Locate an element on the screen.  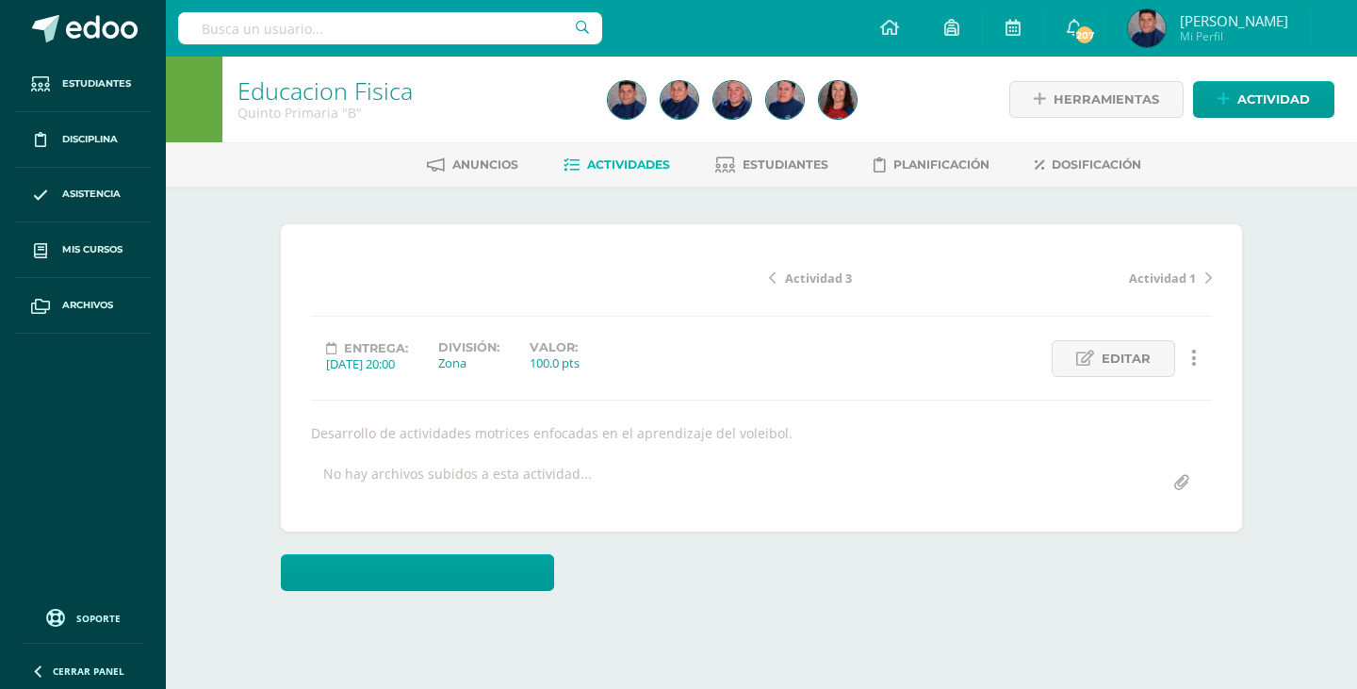
span: Mi Perfil is located at coordinates (1234, 36).